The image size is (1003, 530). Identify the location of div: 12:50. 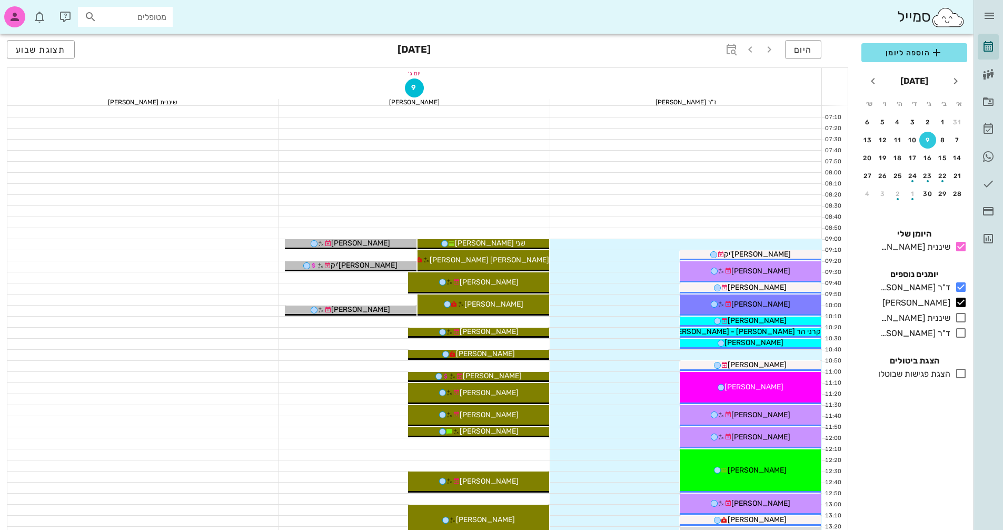
(833, 494).